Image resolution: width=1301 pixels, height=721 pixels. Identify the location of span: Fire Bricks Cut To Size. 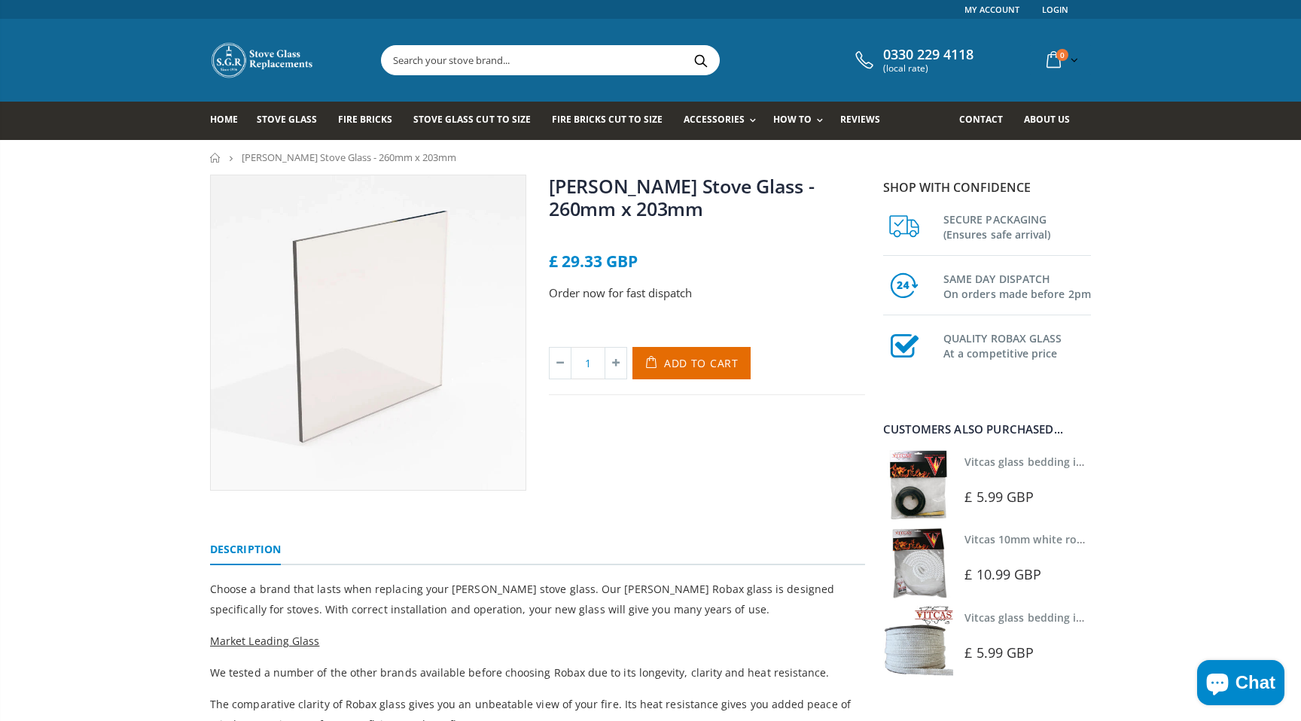
(607, 119).